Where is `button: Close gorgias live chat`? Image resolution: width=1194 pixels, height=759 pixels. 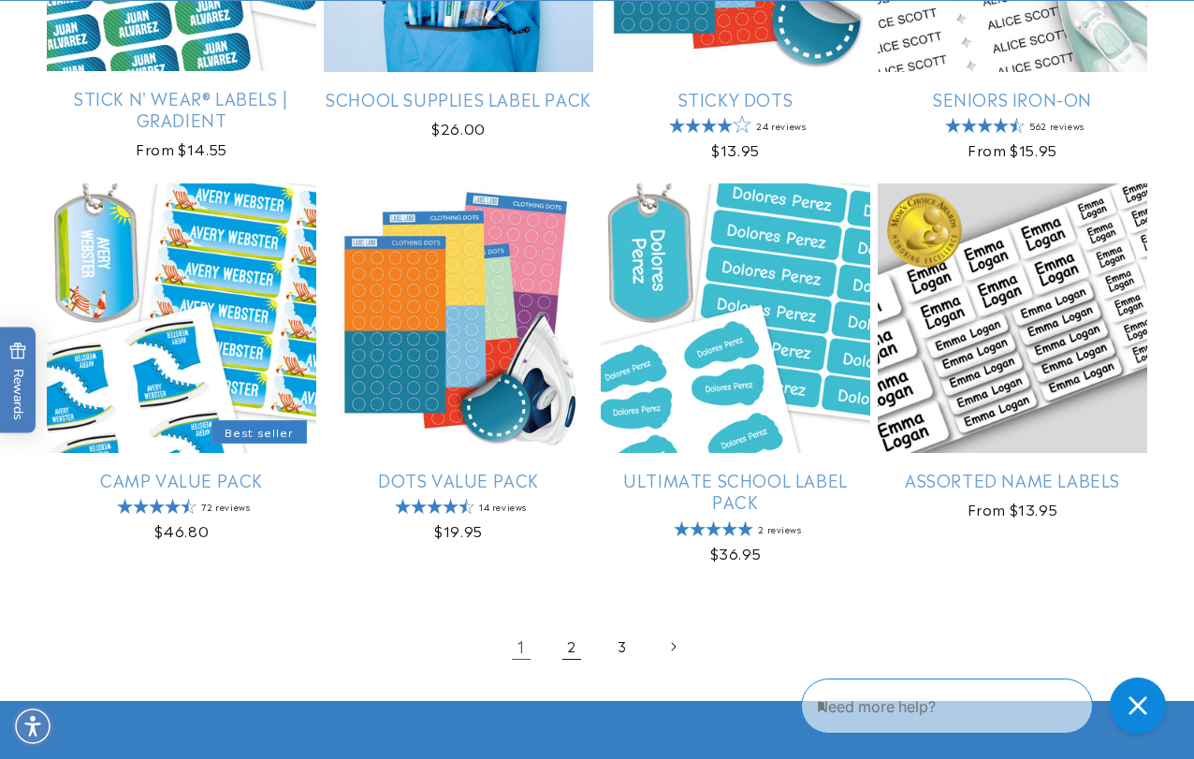
button: Close gorgias live chat is located at coordinates (337, 35).